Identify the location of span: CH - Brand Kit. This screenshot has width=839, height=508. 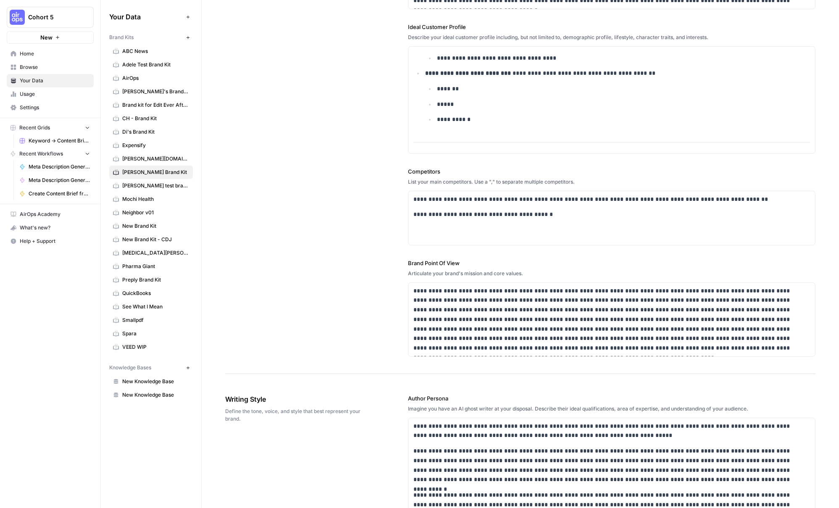
(155, 118).